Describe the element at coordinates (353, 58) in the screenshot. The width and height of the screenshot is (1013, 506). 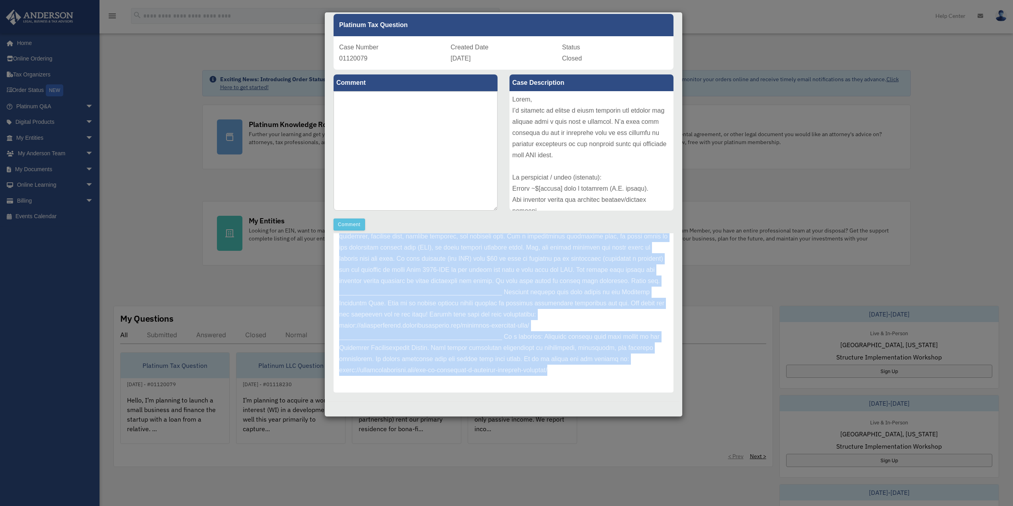
I see `span: 01120079` at that location.